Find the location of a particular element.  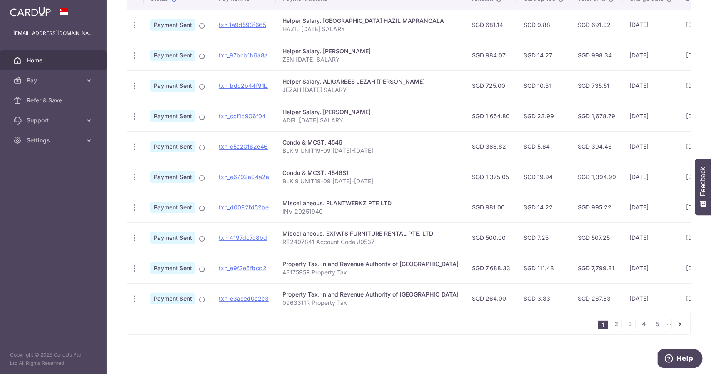

p: RT2407841 Account Code J0537 is located at coordinates (371, 242).